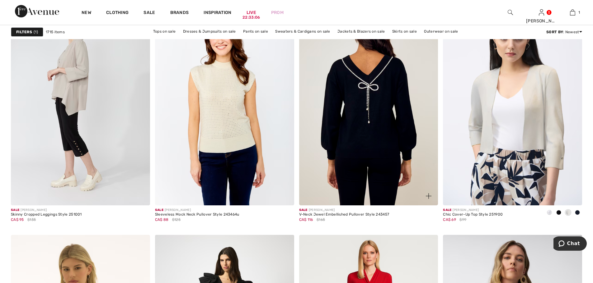 The image size is (593, 283). Describe the element at coordinates (302, 31) in the screenshot. I see `a: Sweaters & Cardigans on sale` at that location.